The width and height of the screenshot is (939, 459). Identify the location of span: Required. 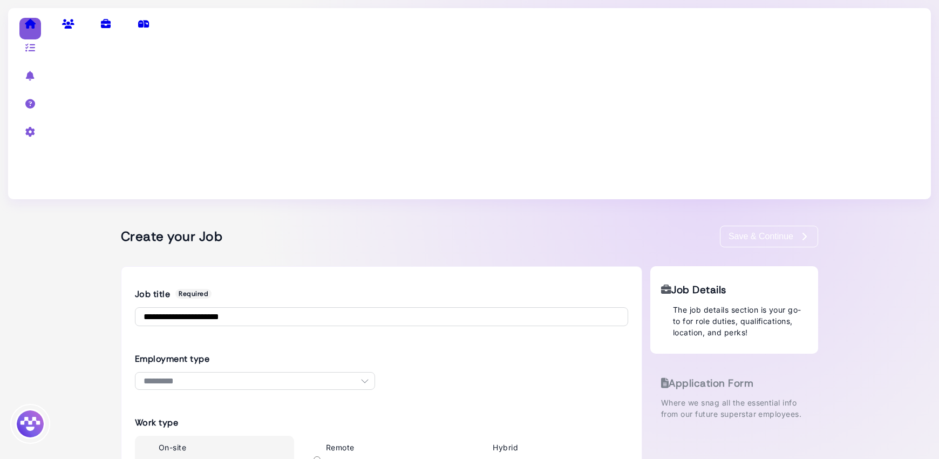
(193, 294).